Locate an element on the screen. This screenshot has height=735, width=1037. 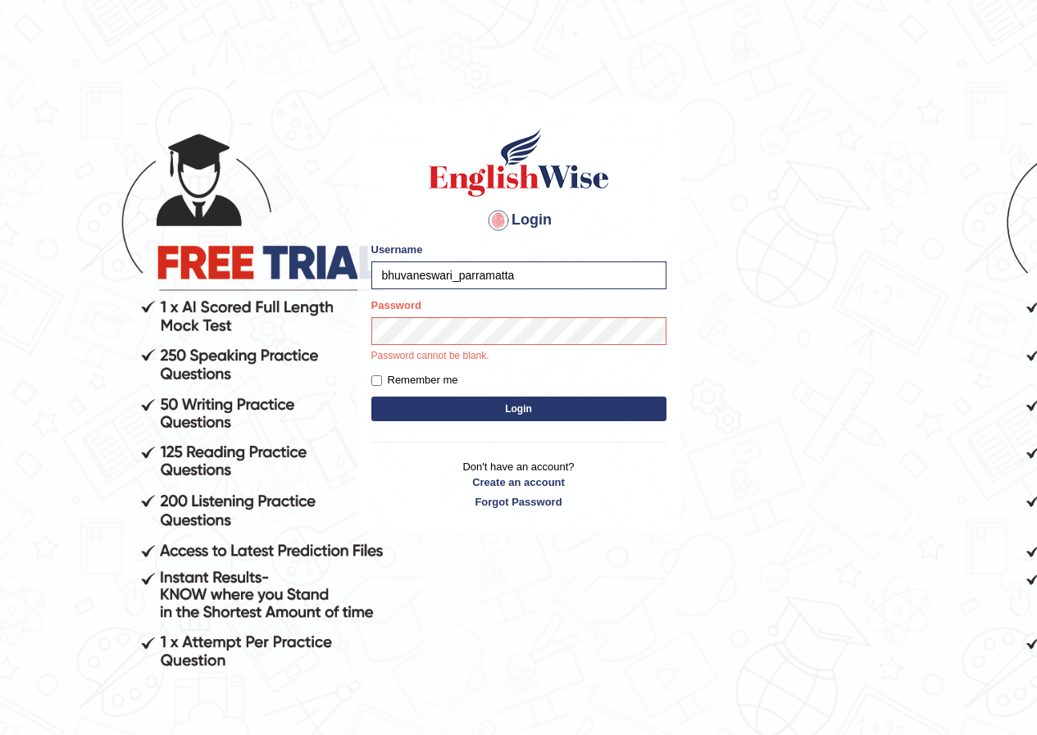
input: Remember me is located at coordinates (376, 380).